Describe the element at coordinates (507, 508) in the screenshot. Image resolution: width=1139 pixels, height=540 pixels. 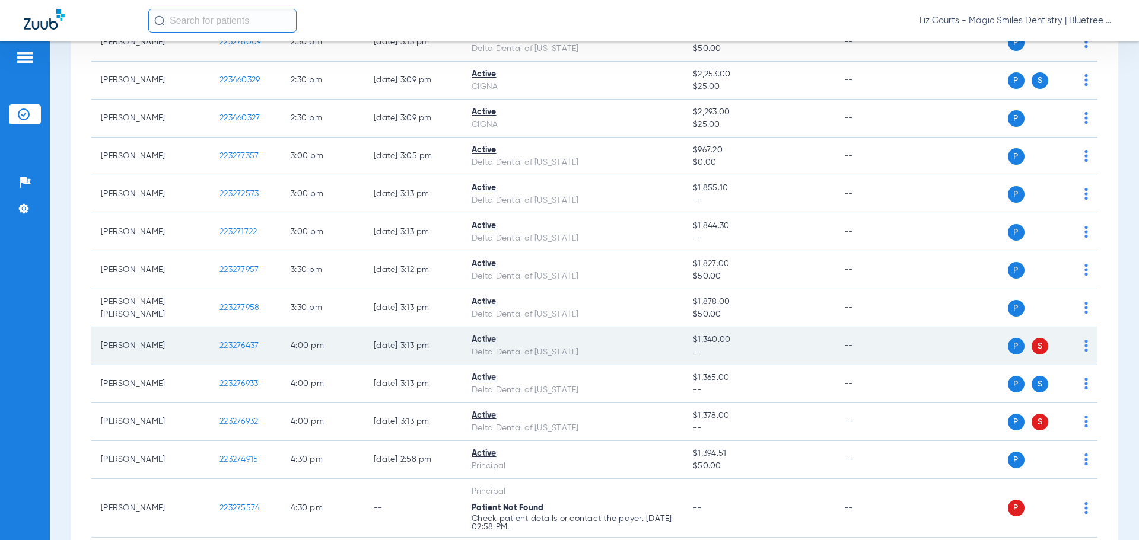
I see `span: Patient Not Found` at that location.